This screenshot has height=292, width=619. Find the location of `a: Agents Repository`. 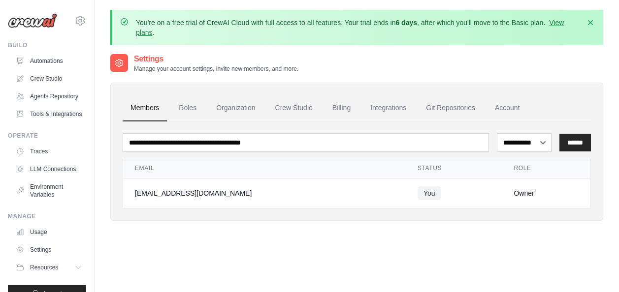

a: Agents Repository is located at coordinates (49, 96).